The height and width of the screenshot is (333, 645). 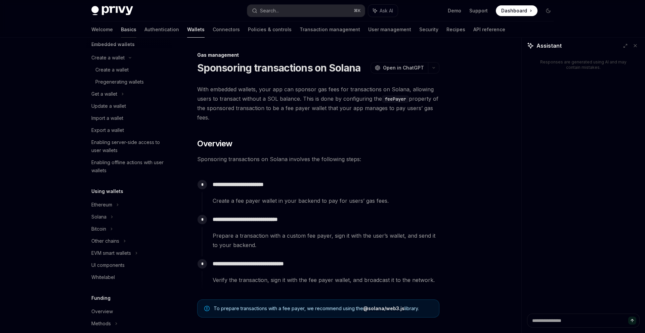 What do you see at coordinates (107, 118) in the screenshot?
I see `div: Import a wallet` at bounding box center [107, 118].